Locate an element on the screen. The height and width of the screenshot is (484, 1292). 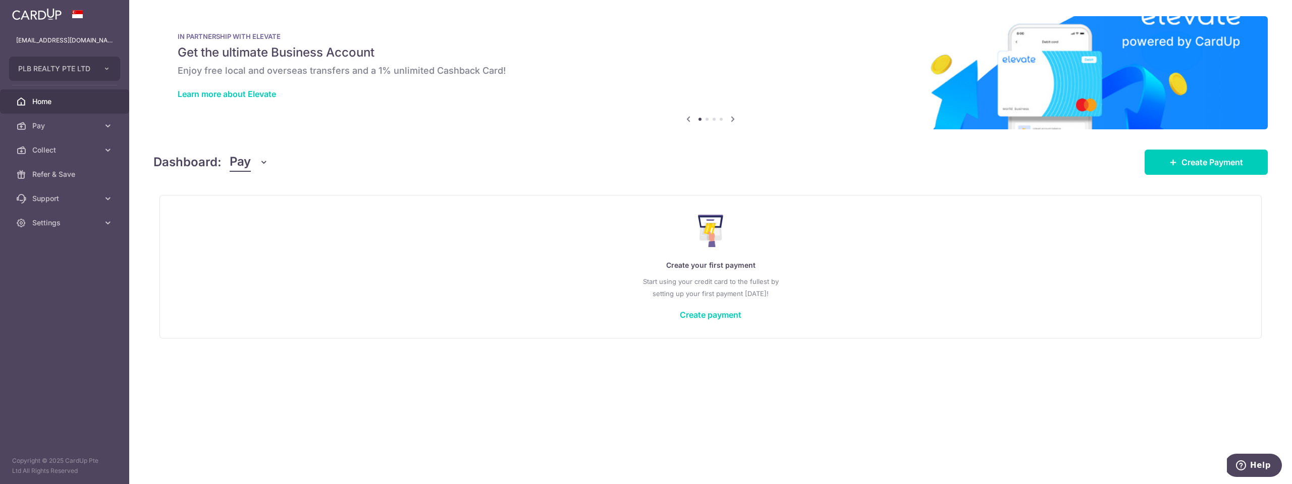
p: IN PARTNERSHIP WITH ELEVATE is located at coordinates (711, 36).